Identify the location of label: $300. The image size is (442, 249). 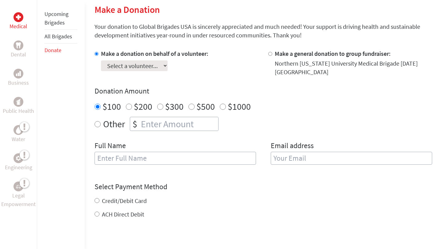
(175, 107).